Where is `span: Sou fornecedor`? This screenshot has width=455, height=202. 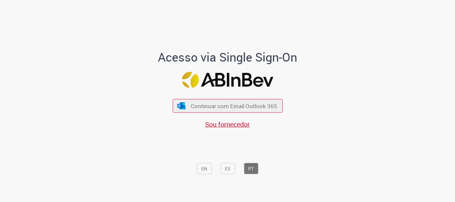
span: Sou fornecedor is located at coordinates (228, 124).